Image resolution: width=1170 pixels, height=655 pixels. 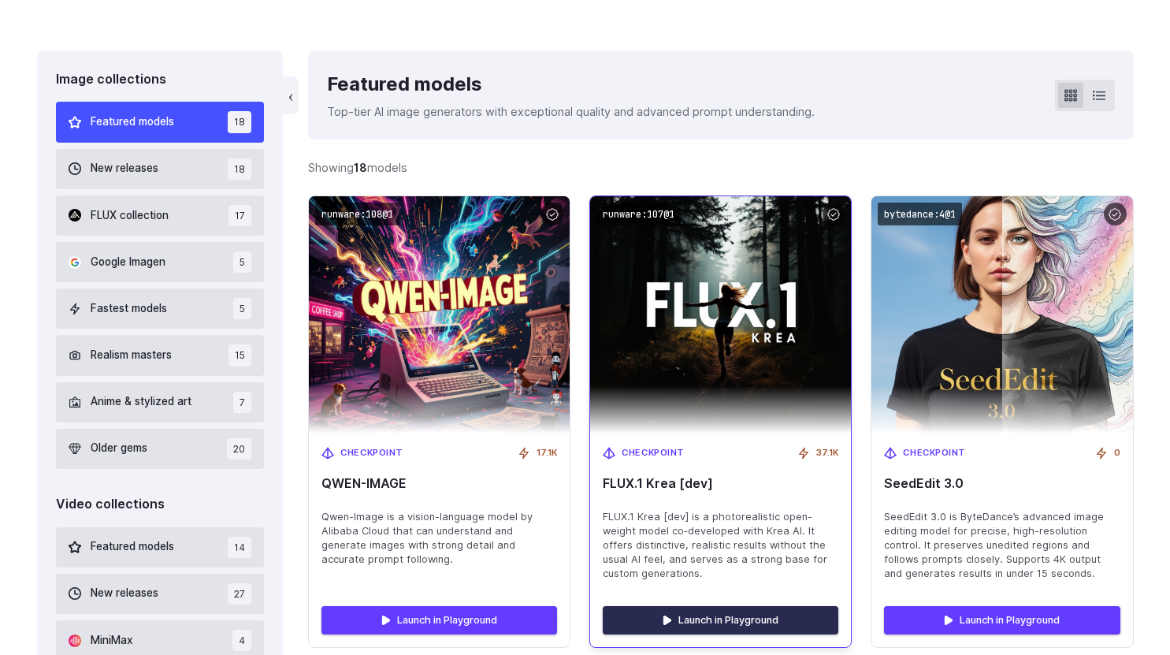 What do you see at coordinates (721, 314) in the screenshot?
I see `img: FLUX.1 Krea [dev]` at bounding box center [721, 314].